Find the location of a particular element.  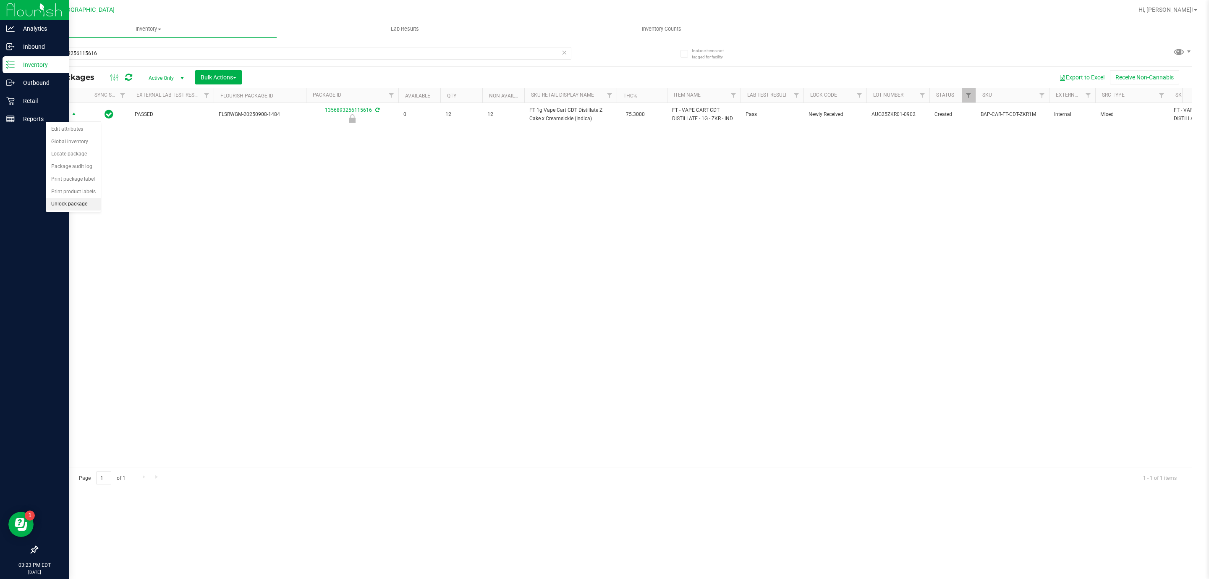

a: Sku Retail Display Name is located at coordinates (563, 95).